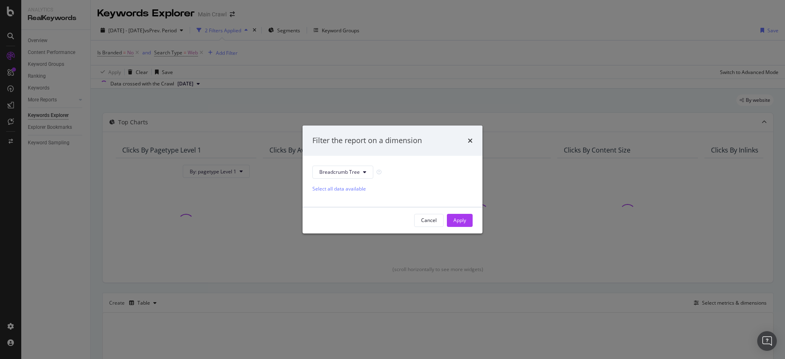  I want to click on div: Select all data available, so click(392, 188).